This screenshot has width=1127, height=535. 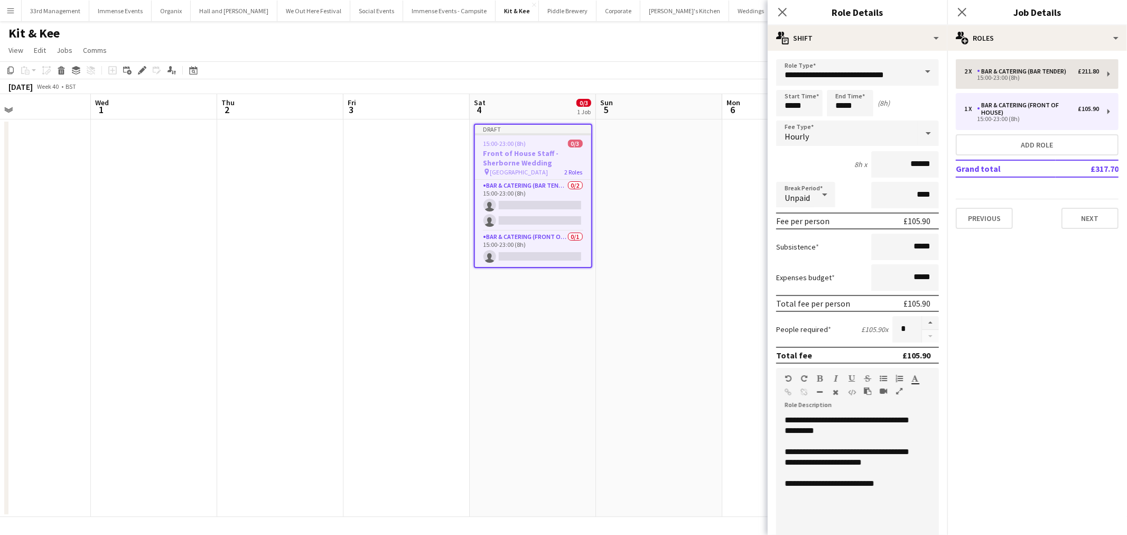 I want to click on div: 1 x, so click(x=970, y=109).